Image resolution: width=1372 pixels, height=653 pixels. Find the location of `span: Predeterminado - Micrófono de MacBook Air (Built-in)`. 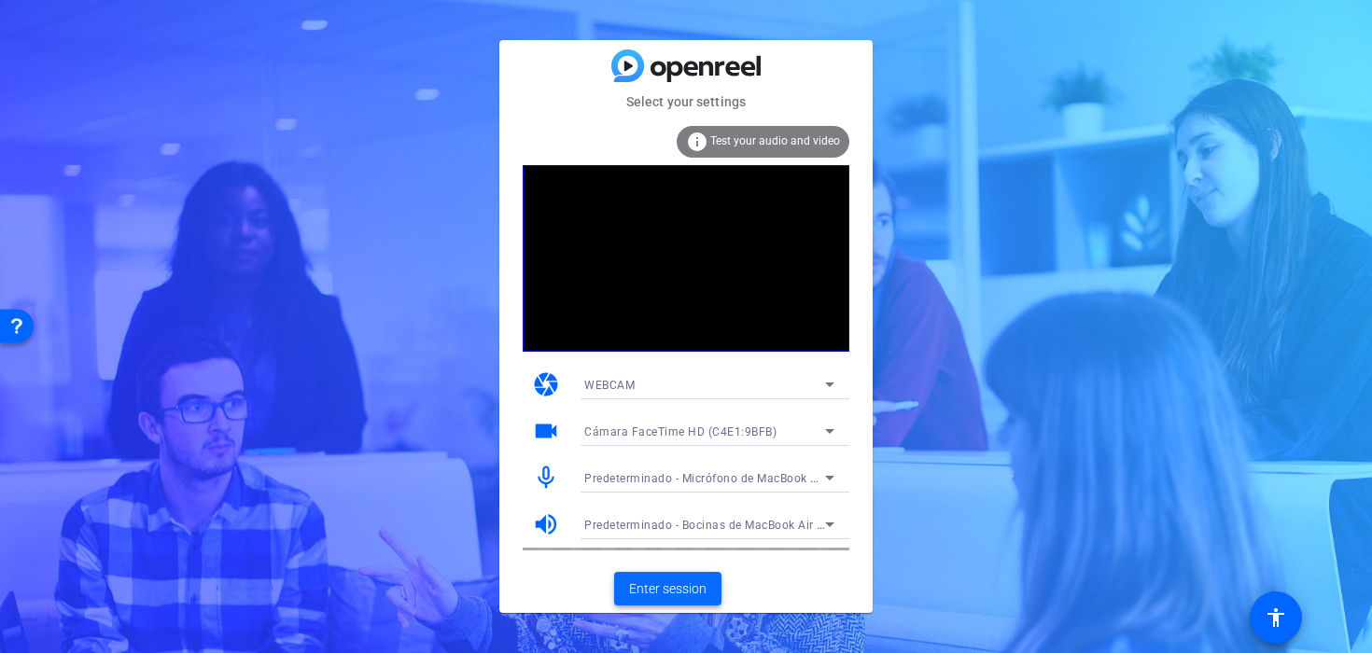

span: Predeterminado - Micrófono de MacBook Air (Built-in) is located at coordinates (730, 478).